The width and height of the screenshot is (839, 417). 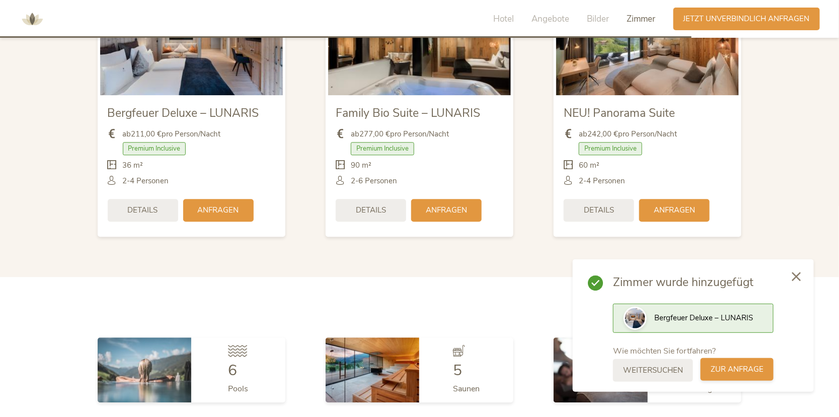 I want to click on span: 90 m², so click(x=361, y=165).